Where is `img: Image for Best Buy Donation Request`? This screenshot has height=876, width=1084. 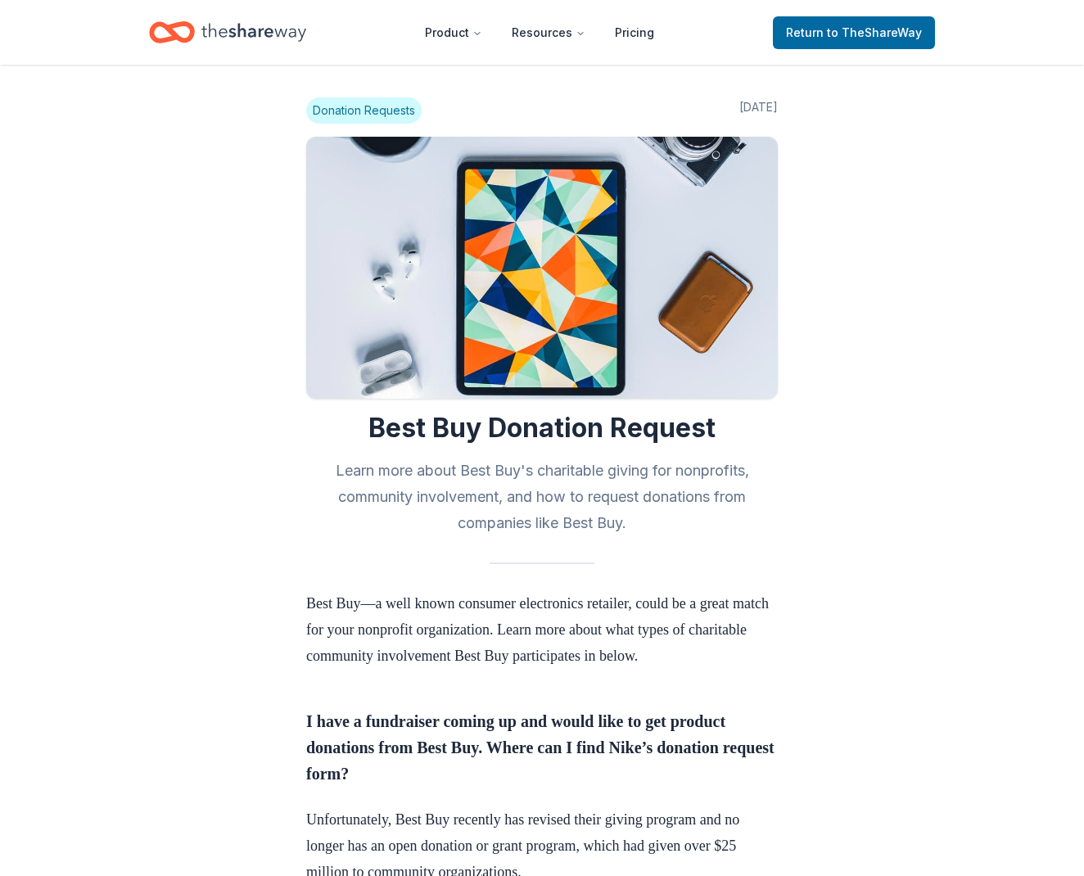
img: Image for Best Buy Donation Request is located at coordinates (542, 268).